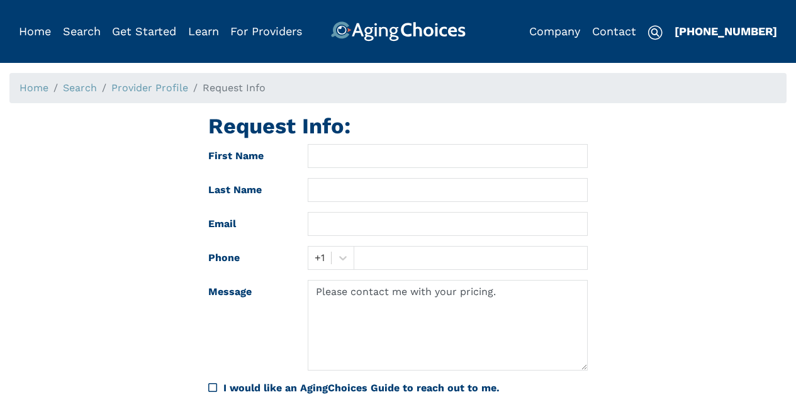 The height and width of the screenshot is (402, 796). What do you see at coordinates (398, 31) in the screenshot?
I see `img: AgingChoices` at bounding box center [398, 31].